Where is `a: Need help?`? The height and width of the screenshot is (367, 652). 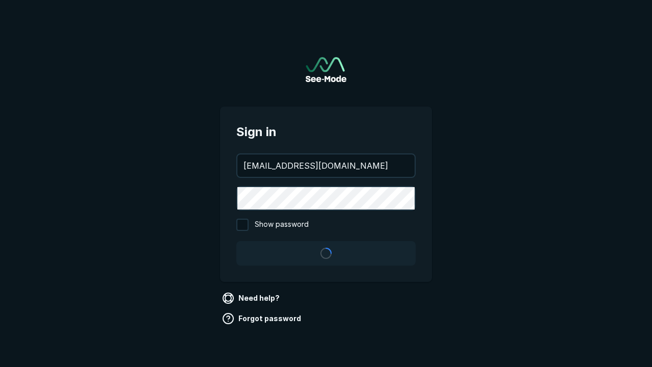
a: Need help? is located at coordinates (252, 298).